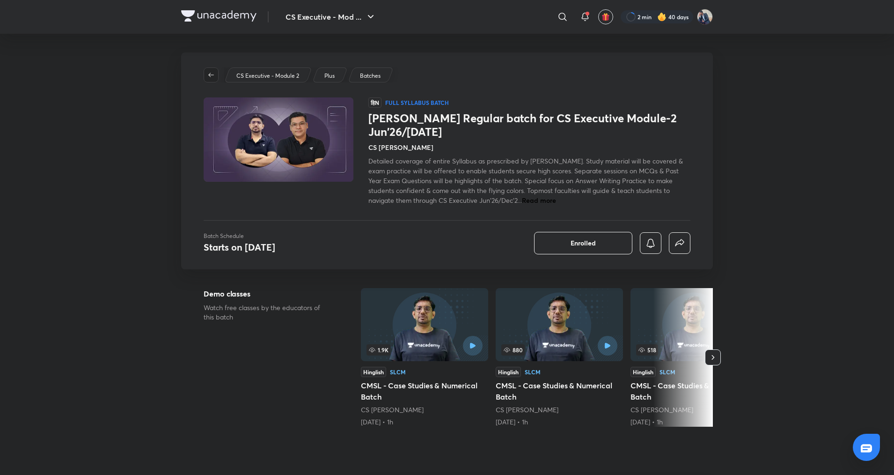  What do you see at coordinates (513, 350) in the screenshot?
I see `span: 880` at bounding box center [513, 350].